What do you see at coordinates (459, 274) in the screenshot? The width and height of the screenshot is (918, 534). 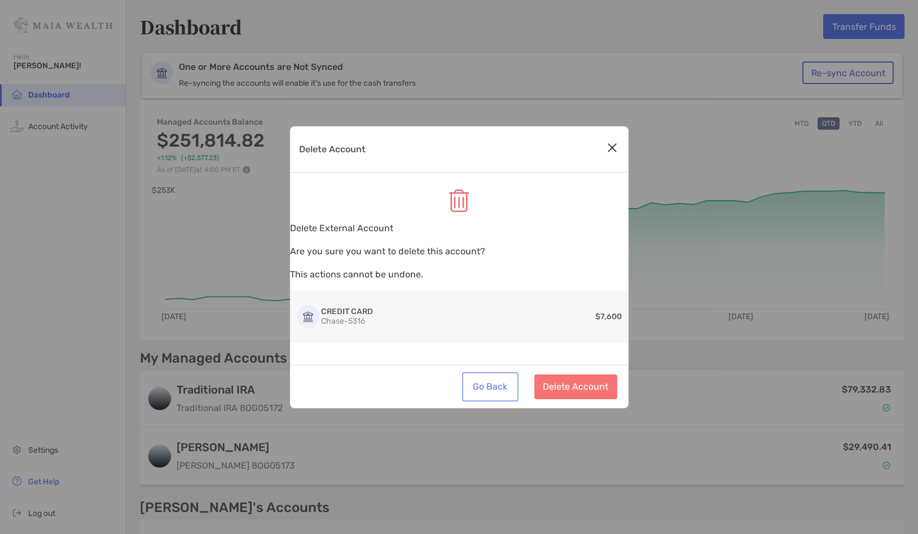 I see `p: This actions cannot be undone.` at bounding box center [459, 274].